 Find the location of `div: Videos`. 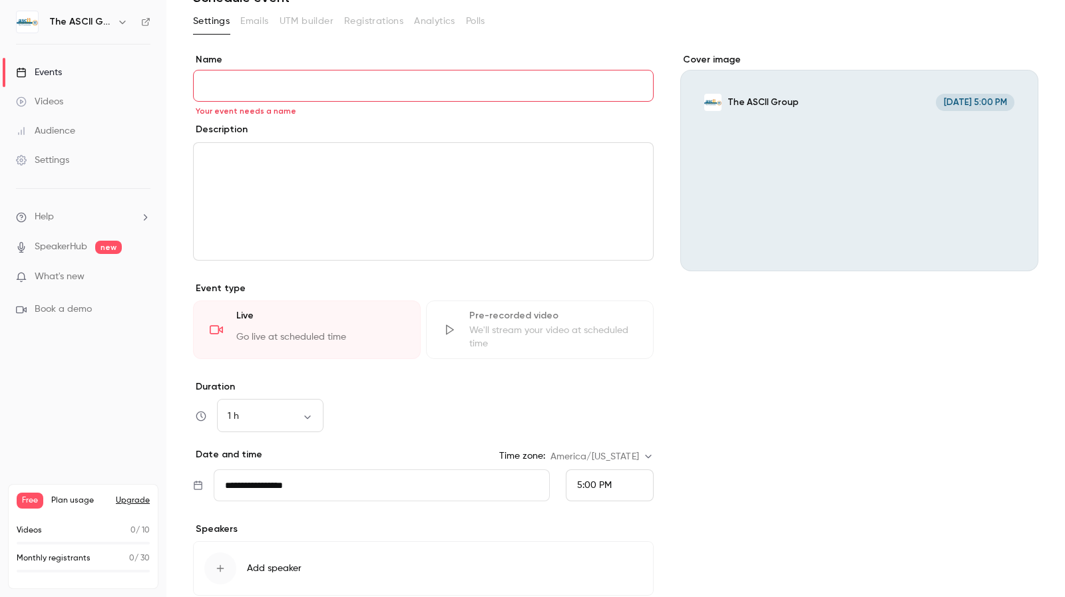

div: Videos is located at coordinates (39, 102).